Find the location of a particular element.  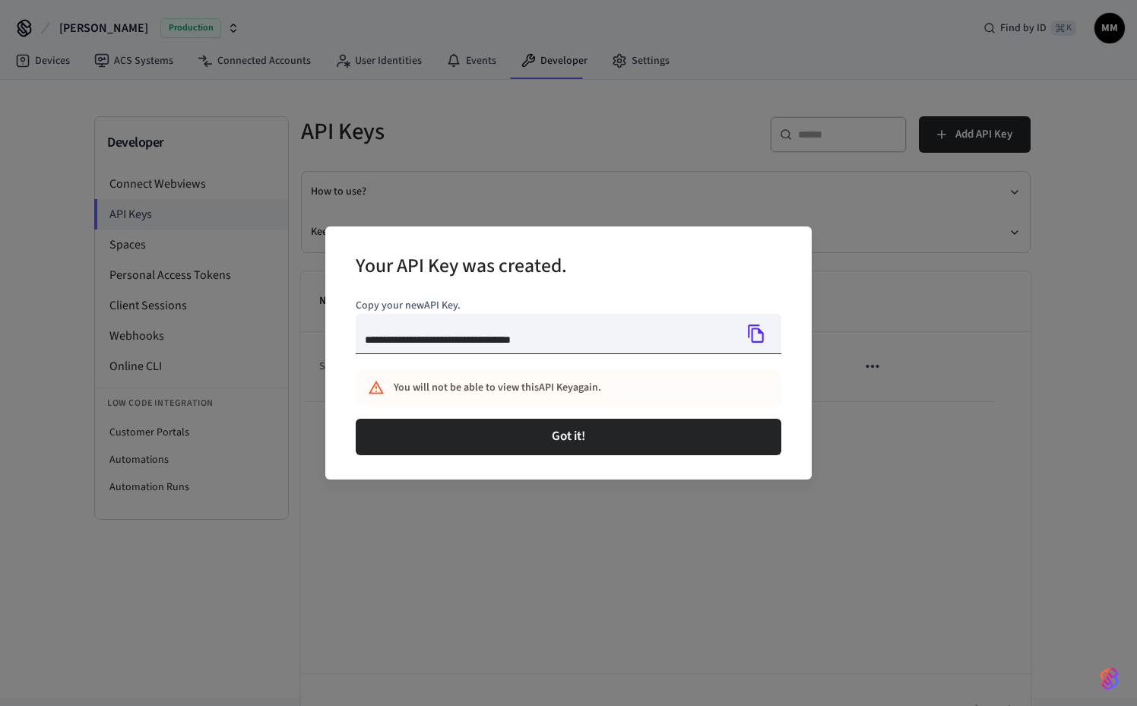

button: Copy is located at coordinates (756, 334).